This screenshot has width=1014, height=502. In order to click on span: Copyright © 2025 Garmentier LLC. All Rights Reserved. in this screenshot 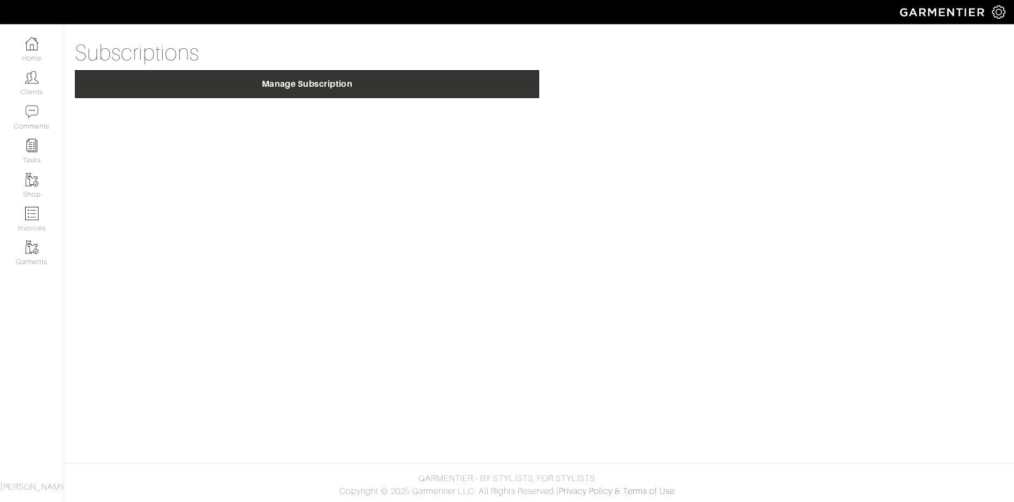, I will do `click(448, 491)`.